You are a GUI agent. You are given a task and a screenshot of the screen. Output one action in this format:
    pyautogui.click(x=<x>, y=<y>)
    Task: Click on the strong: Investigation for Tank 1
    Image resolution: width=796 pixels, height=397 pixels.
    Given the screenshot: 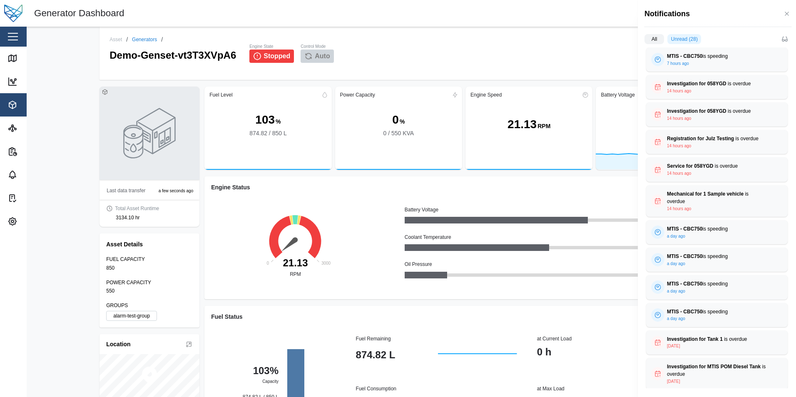 What is the action you would take?
    pyautogui.click(x=695, y=339)
    